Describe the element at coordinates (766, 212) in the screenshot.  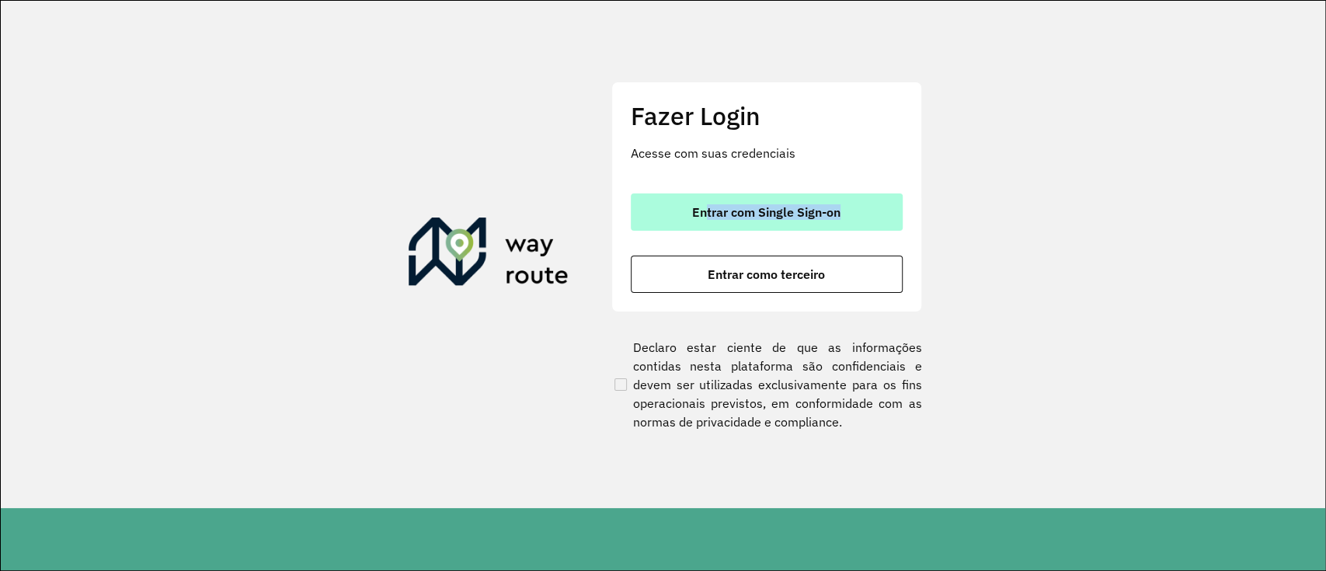
I see `span: Entrar com Single Sign-on` at that location.